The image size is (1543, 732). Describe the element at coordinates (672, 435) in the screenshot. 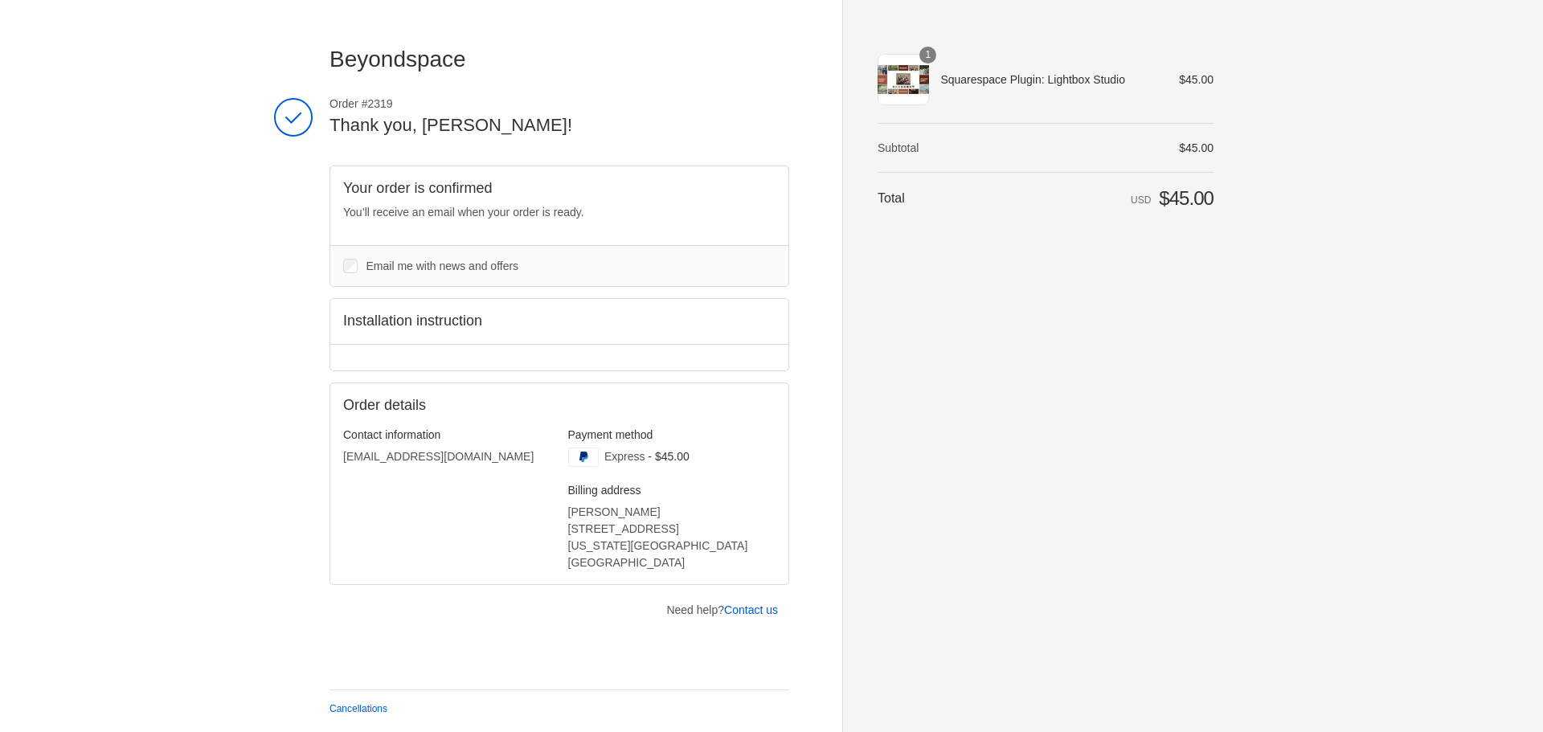

I see `h3: Payment method` at that location.